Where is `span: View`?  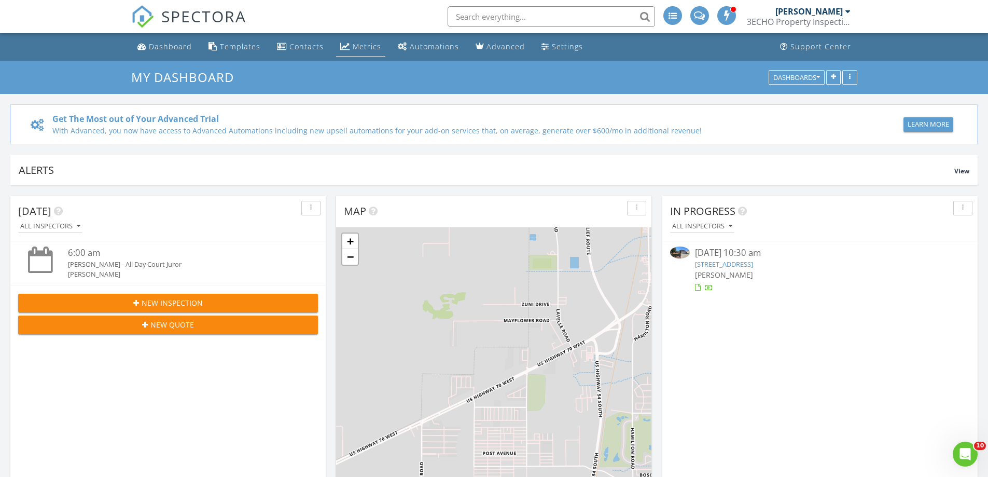 span: View is located at coordinates (962, 171).